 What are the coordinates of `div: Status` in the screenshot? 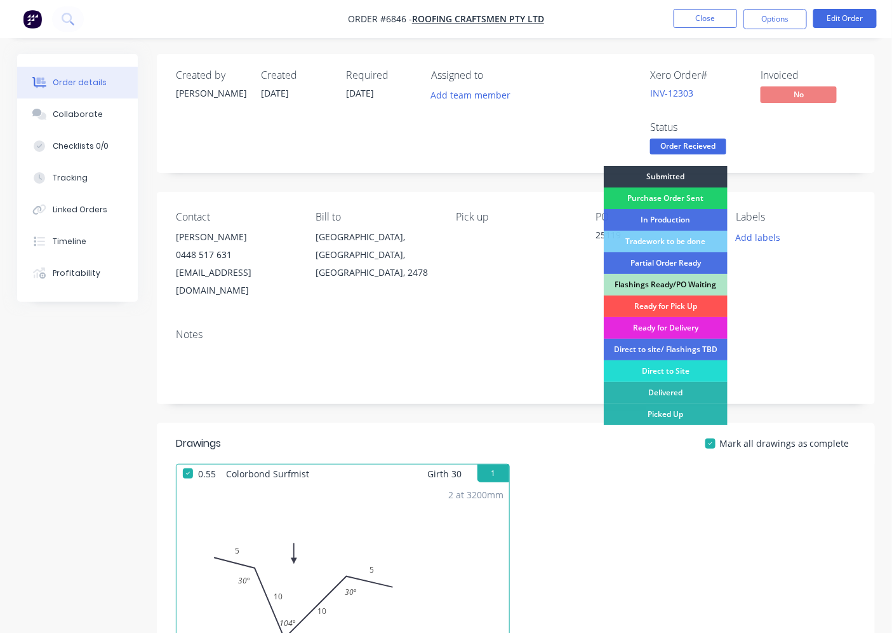 It's located at (698, 127).